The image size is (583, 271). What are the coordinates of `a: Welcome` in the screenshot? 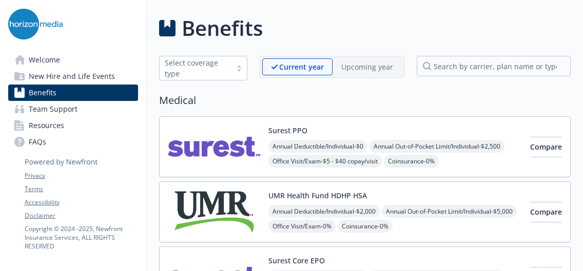 It's located at (73, 60).